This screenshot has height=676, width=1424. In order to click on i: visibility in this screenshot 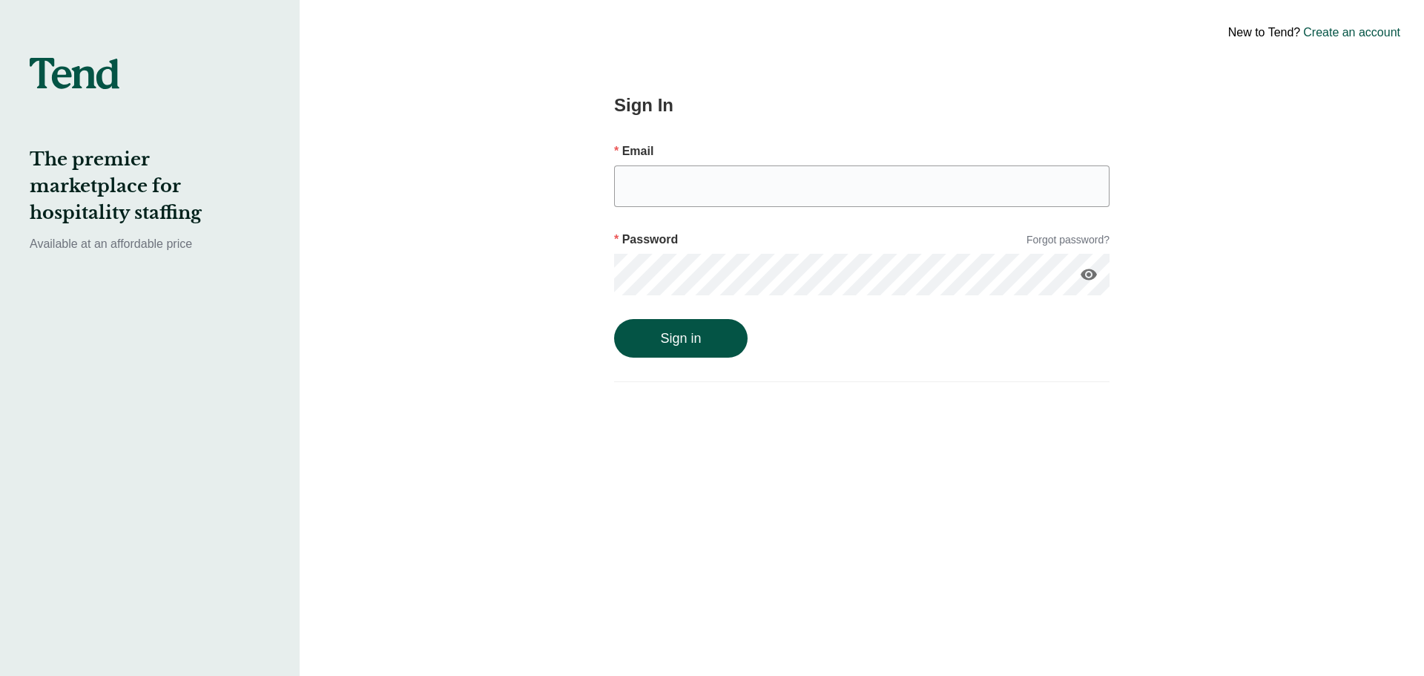, I will do `click(1089, 274)`.